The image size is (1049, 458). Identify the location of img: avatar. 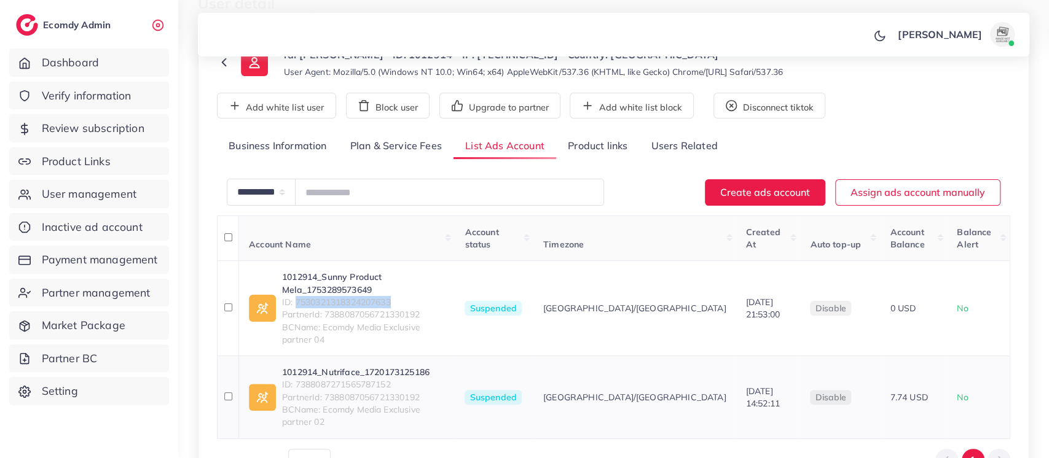
(1002, 34).